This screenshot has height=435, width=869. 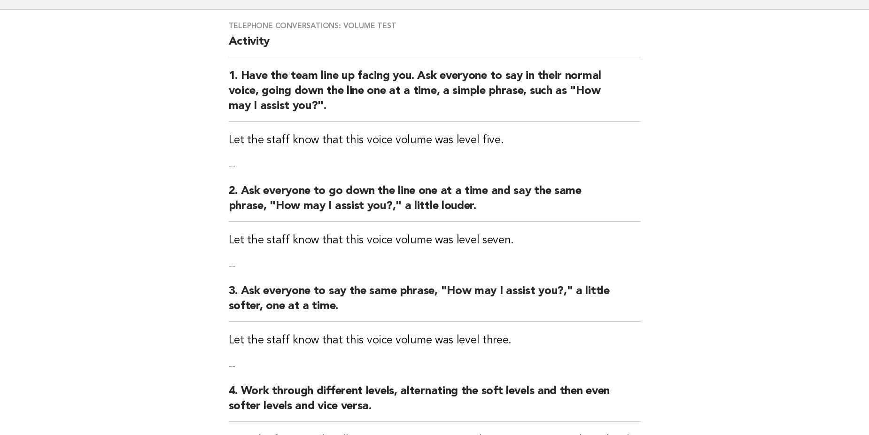 I want to click on h2: 2. Ask everyone to go down the line one at a time and say the same phrase, "How may I assist you?..., so click(x=434, y=202).